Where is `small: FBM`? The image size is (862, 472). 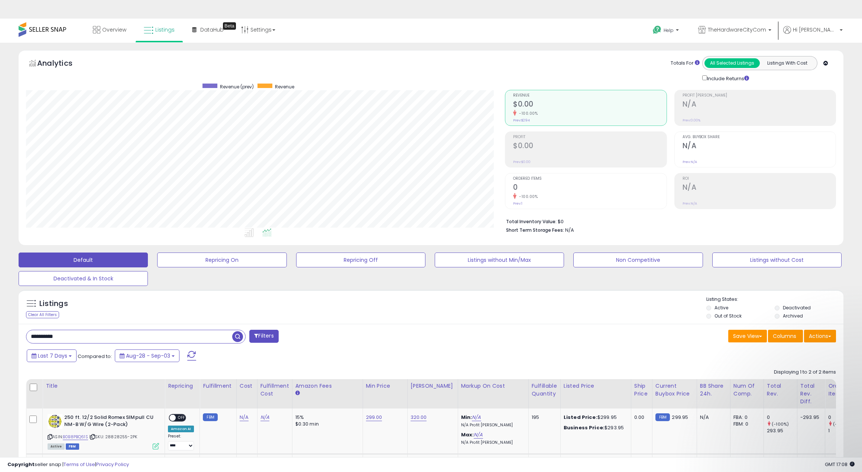
small: FBM is located at coordinates (663, 417).